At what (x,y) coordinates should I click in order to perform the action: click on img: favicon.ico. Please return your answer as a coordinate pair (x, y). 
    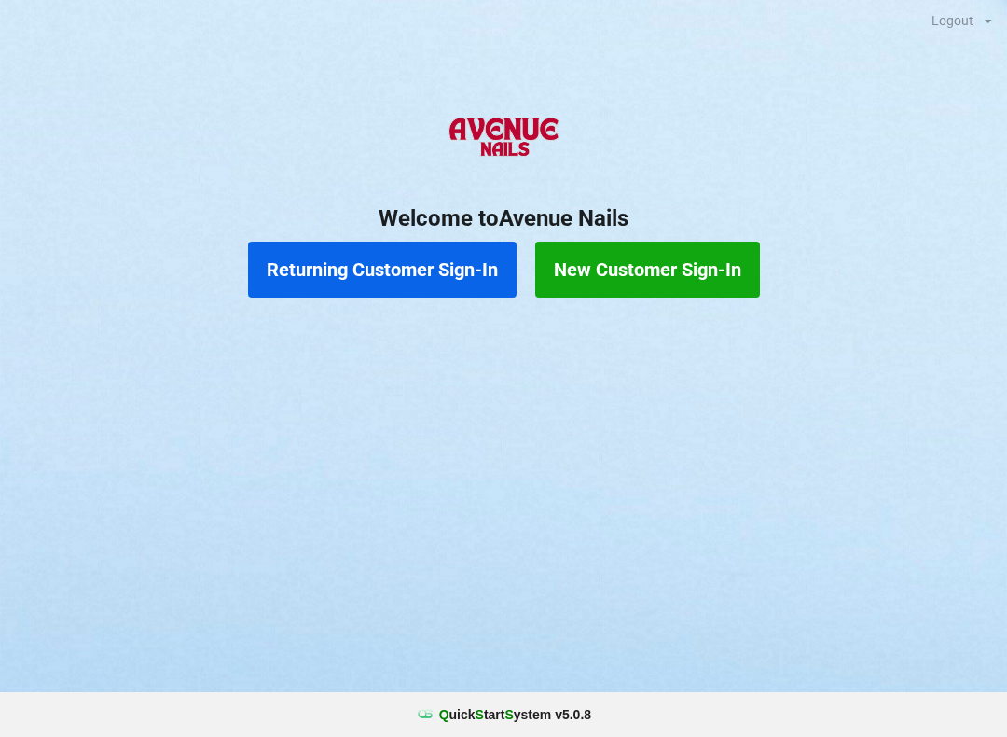
    Looking at the image, I should click on (425, 714).